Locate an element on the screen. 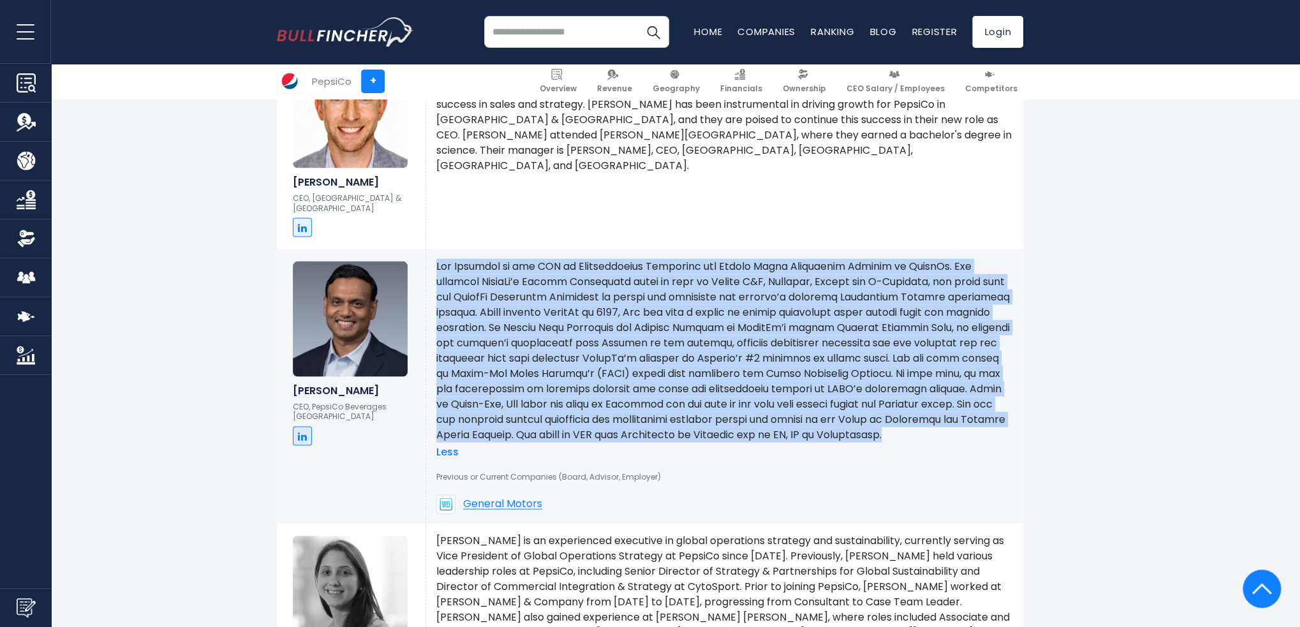 The width and height of the screenshot is (1300, 627). span: General Motors is located at coordinates (503, 503).